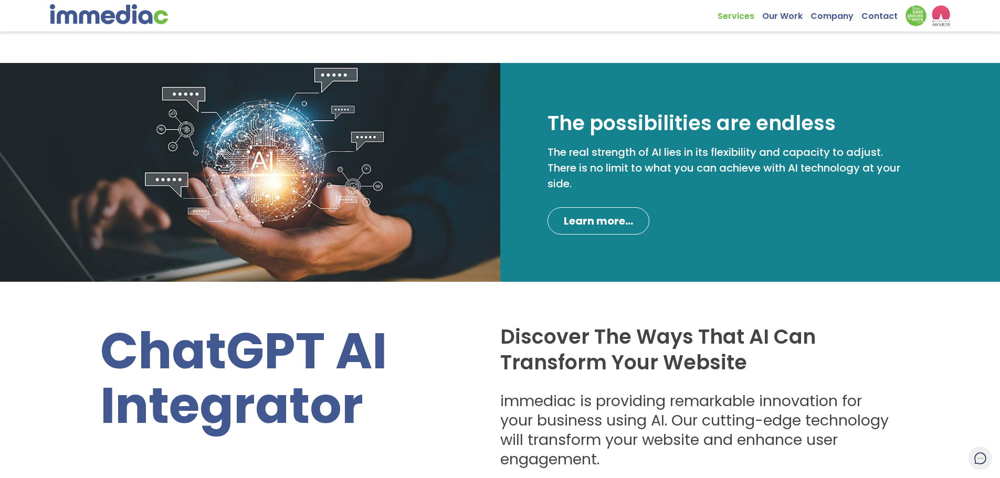 This screenshot has width=1000, height=478. I want to click on a: Learn more..., so click(599, 221).